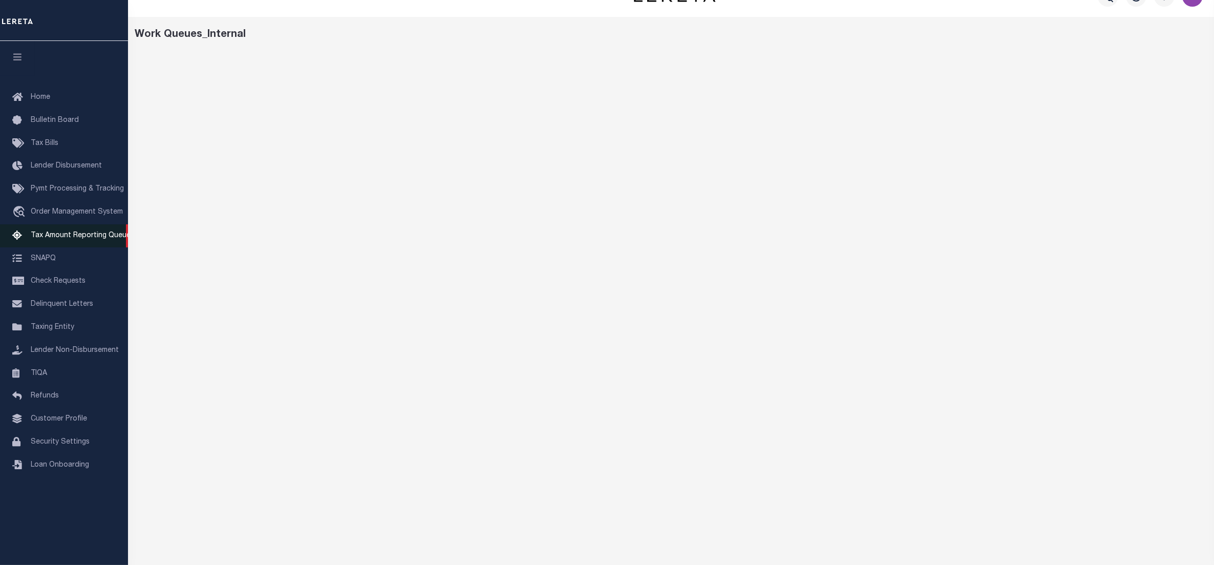  What do you see at coordinates (52, 327) in the screenshot?
I see `span: Taxing Entity` at bounding box center [52, 327].